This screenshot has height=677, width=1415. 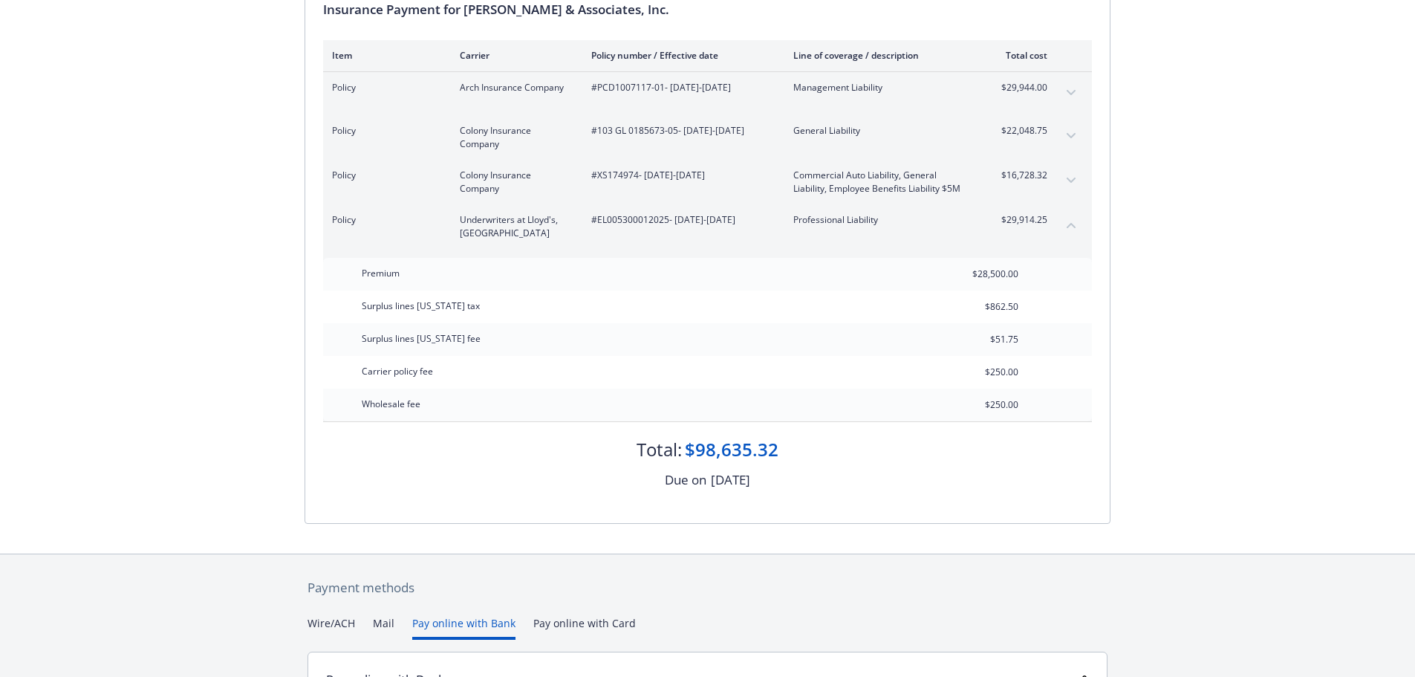 What do you see at coordinates (1019, 220) in the screenshot?
I see `span: $29,914.25` at bounding box center [1019, 220].